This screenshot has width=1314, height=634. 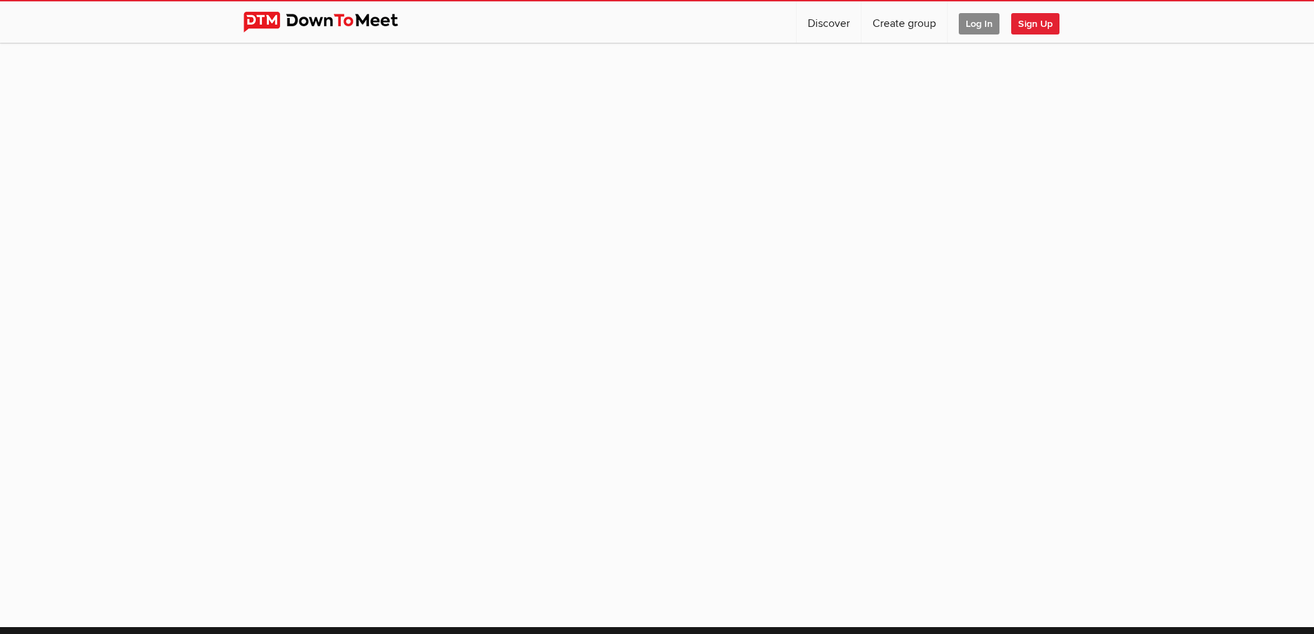 I want to click on a: Sign Up, so click(x=1041, y=22).